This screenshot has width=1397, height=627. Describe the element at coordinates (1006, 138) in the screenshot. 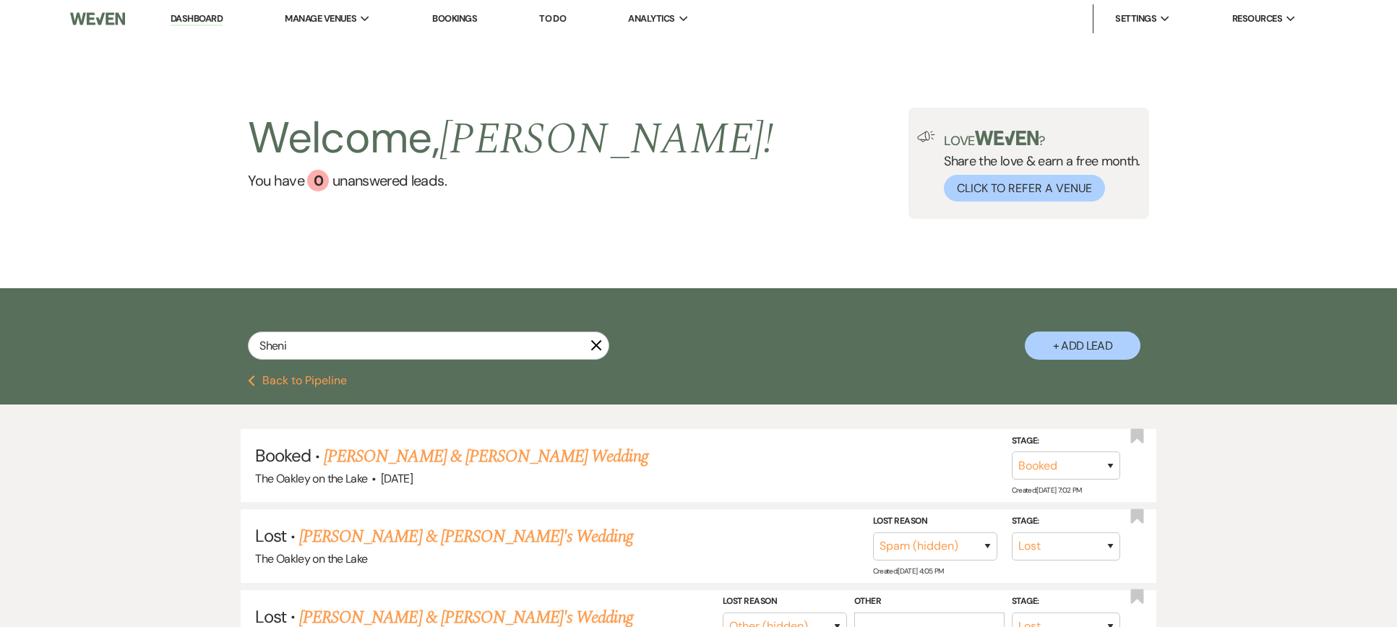

I see `img: weven-logo-green.svg` at that location.